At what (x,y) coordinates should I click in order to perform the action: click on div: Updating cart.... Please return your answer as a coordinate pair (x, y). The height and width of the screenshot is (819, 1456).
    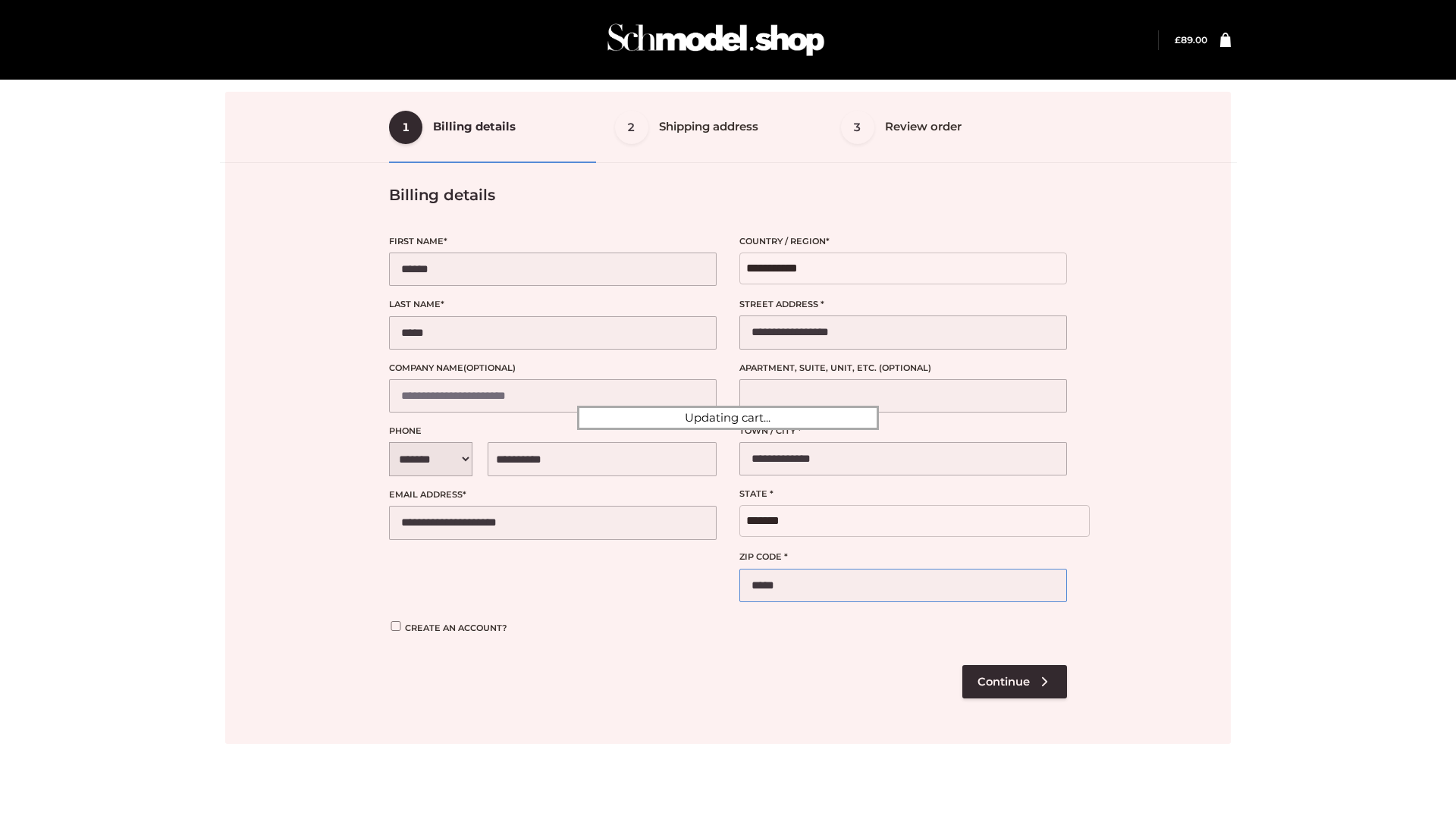
    Looking at the image, I should click on (728, 418).